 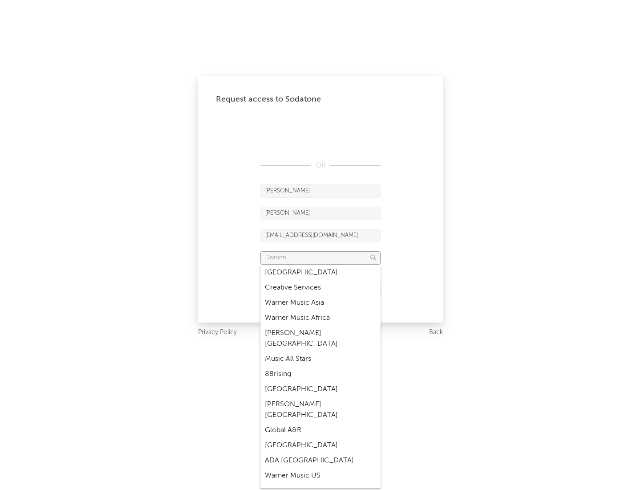 What do you see at coordinates (321, 166) in the screenshot?
I see `div: OR` at bounding box center [321, 166].